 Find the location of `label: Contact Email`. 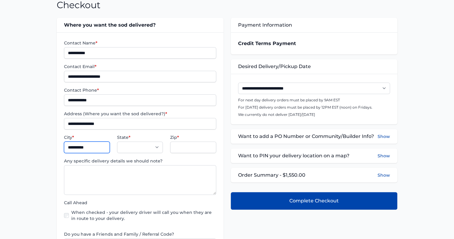

label: Contact Email is located at coordinates (140, 67).